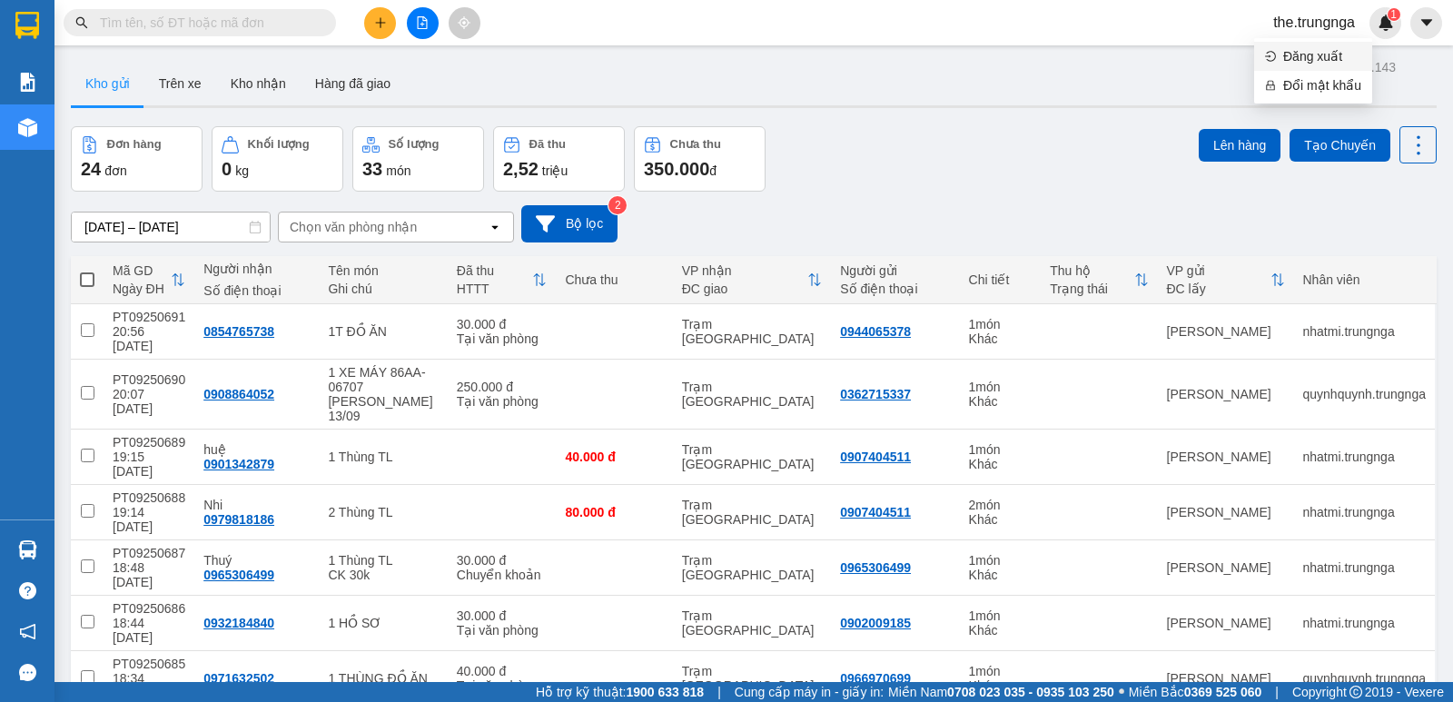 This screenshot has height=702, width=1453. Describe the element at coordinates (239, 519) in the screenshot. I see `div: 0979818186` at that location.